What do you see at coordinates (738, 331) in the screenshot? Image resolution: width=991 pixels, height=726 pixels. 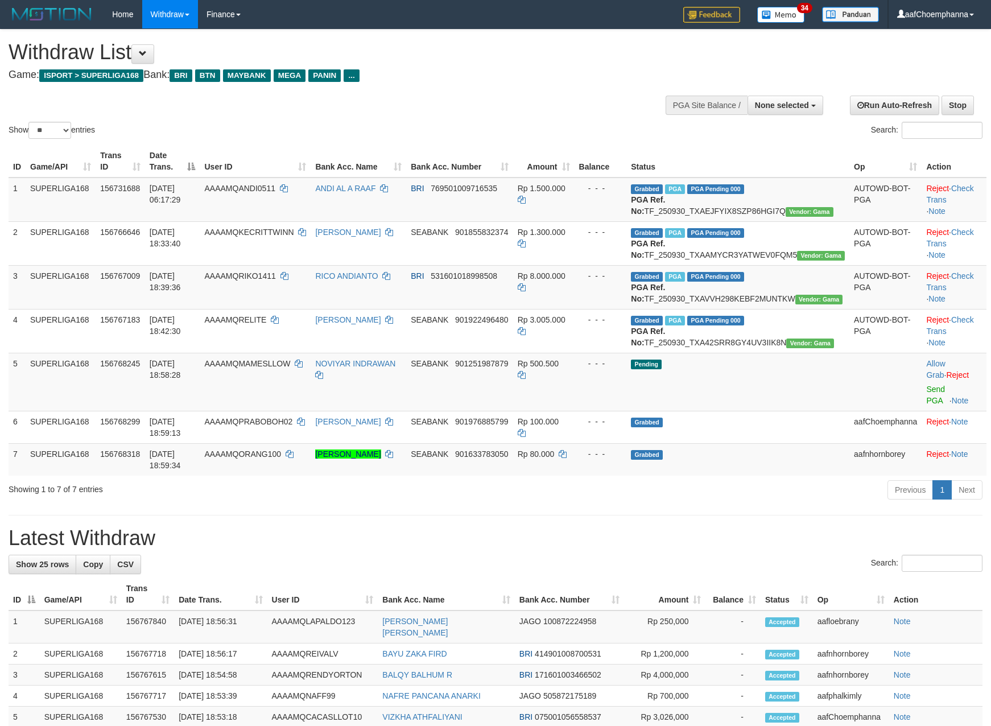 I see `td: TF_250930_TXA42SRR8GY4UV3IIK8N` at bounding box center [738, 331].